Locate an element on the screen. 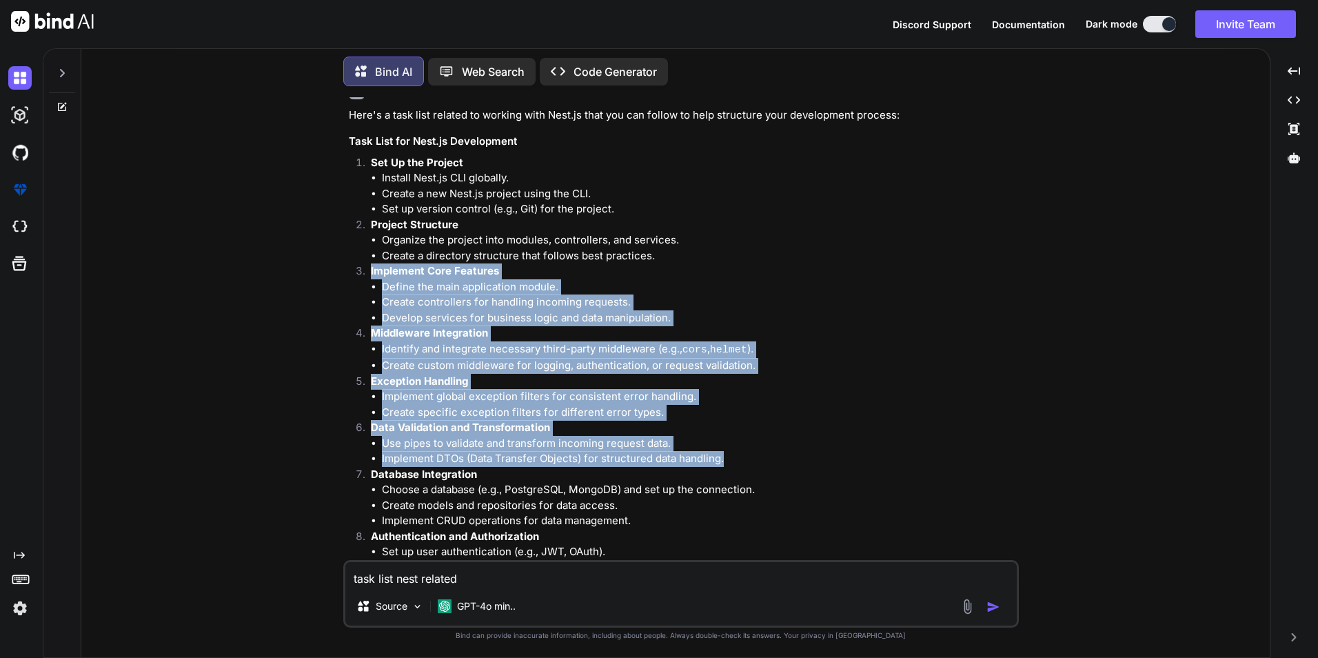  li: Choose a database (e.g., PostgreSQL, MongoDB) and set up the connection. is located at coordinates (699, 489).